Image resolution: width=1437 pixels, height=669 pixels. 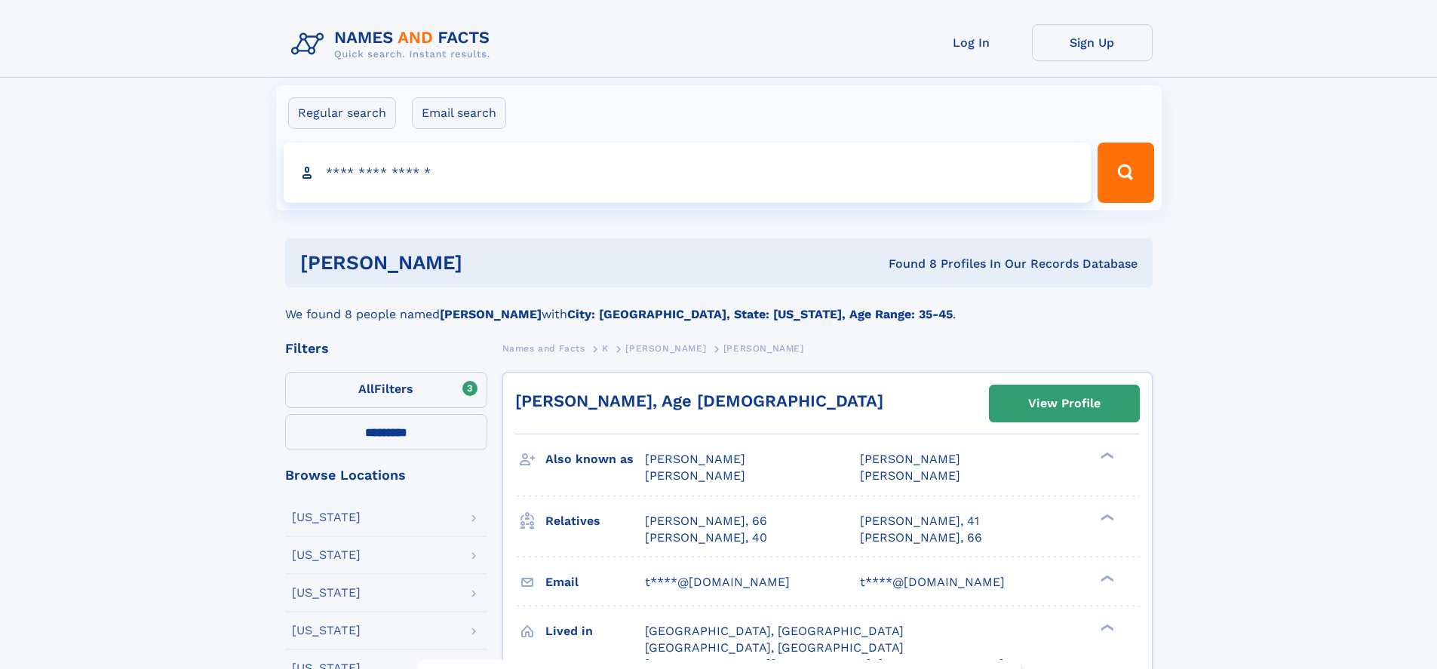 I want to click on label: Email search, so click(x=459, y=113).